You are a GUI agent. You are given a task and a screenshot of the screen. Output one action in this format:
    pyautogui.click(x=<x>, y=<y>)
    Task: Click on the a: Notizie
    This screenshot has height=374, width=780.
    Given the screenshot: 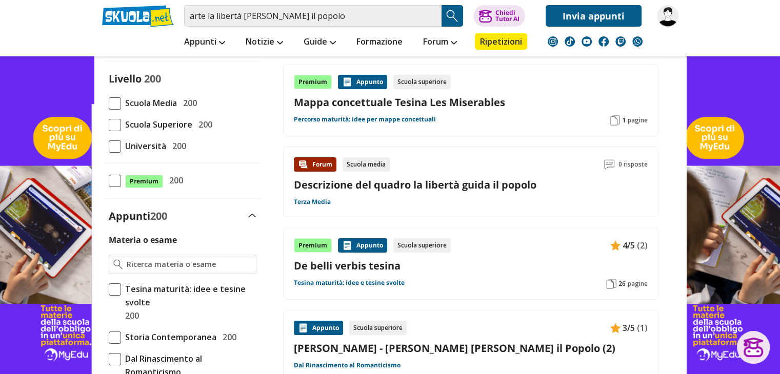 What is the action you would take?
    pyautogui.click(x=264, y=43)
    